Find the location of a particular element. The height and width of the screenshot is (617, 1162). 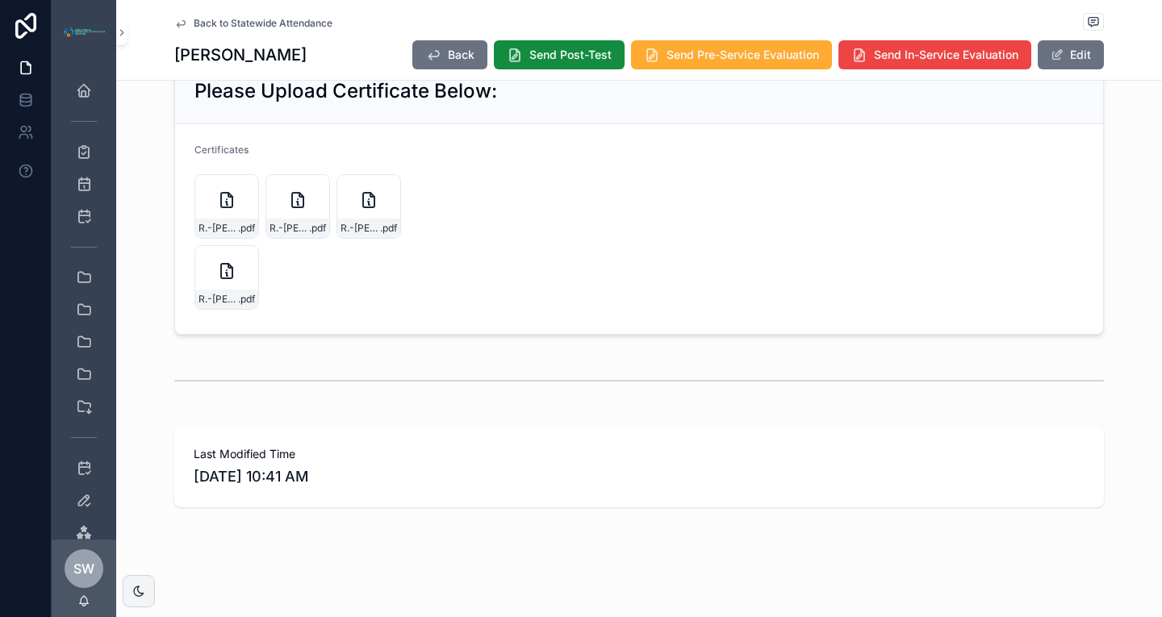

span: Back is located at coordinates (461, 55).